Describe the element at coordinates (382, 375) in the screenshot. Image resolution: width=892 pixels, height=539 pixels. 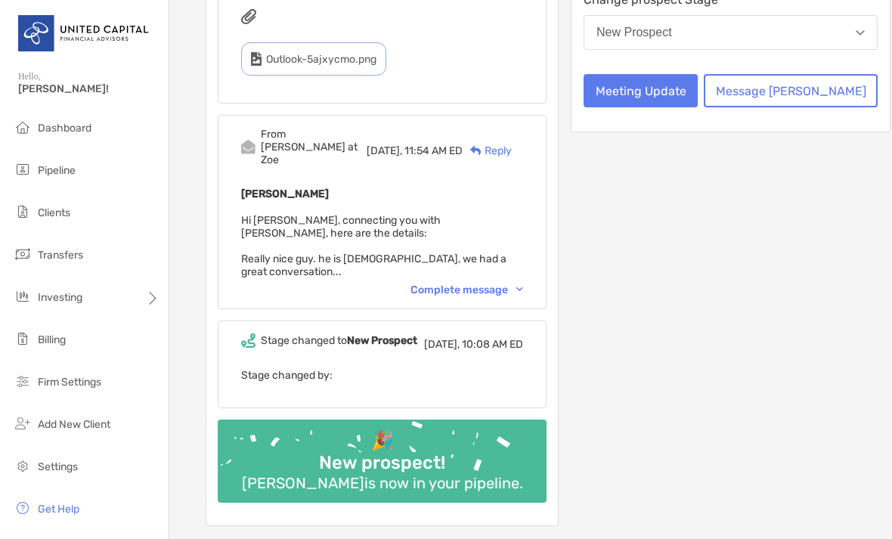
I see `p: Stage changed by:` at that location.